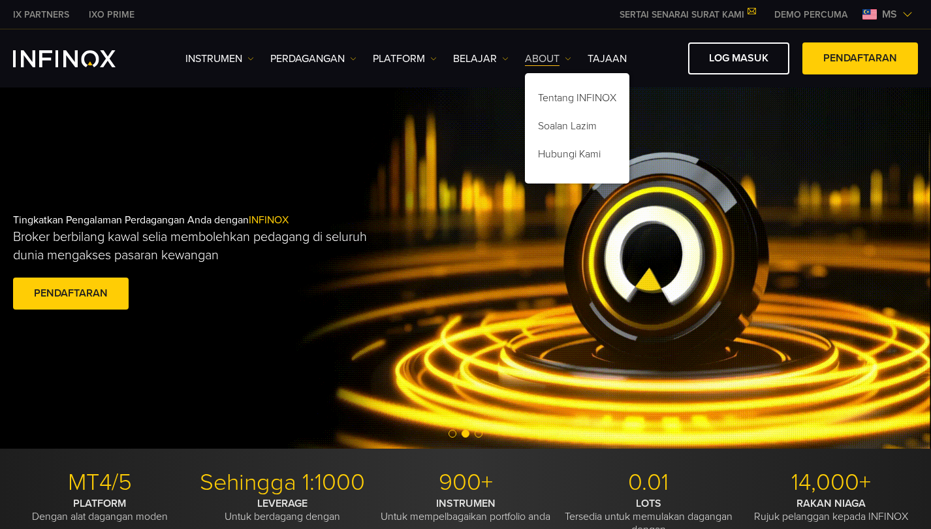 The height and width of the screenshot is (529, 931). I want to click on p: MT4/5, so click(99, 483).